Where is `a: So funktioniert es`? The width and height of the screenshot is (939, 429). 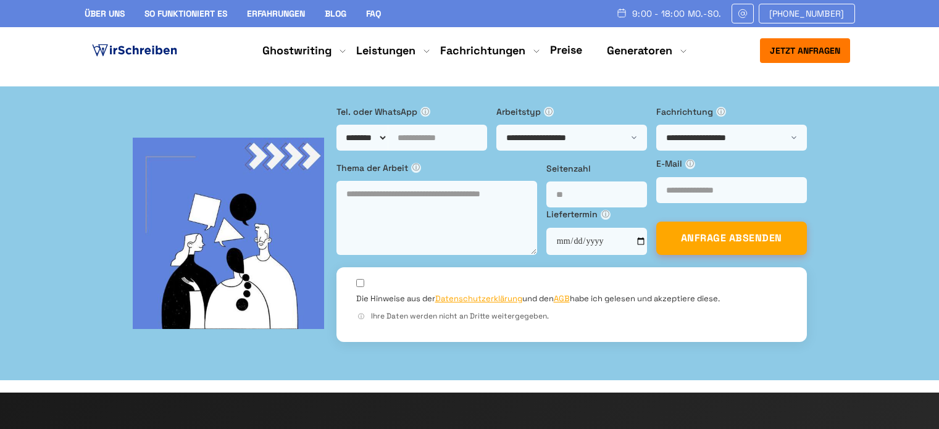 a: So funktioniert es is located at coordinates (186, 14).